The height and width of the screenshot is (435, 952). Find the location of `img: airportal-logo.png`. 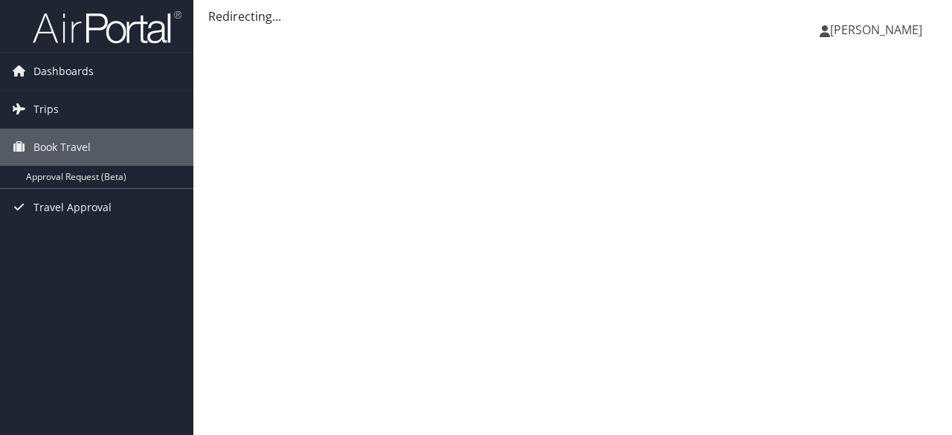

img: airportal-logo.png is located at coordinates (107, 27).